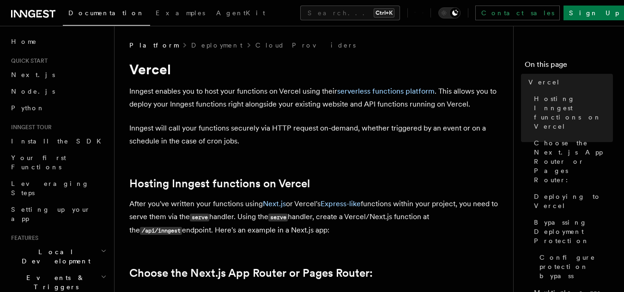  I want to click on a: AgentKit, so click(241, 14).